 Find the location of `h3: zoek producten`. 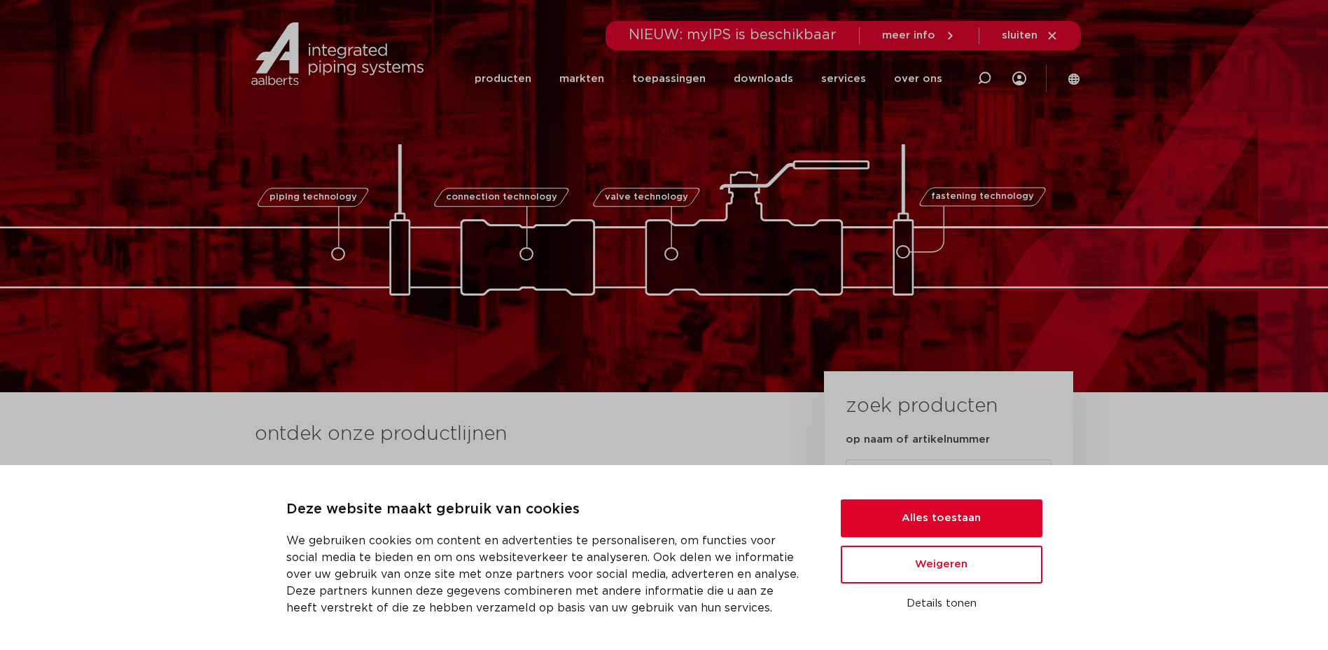

h3: zoek producten is located at coordinates (921, 406).